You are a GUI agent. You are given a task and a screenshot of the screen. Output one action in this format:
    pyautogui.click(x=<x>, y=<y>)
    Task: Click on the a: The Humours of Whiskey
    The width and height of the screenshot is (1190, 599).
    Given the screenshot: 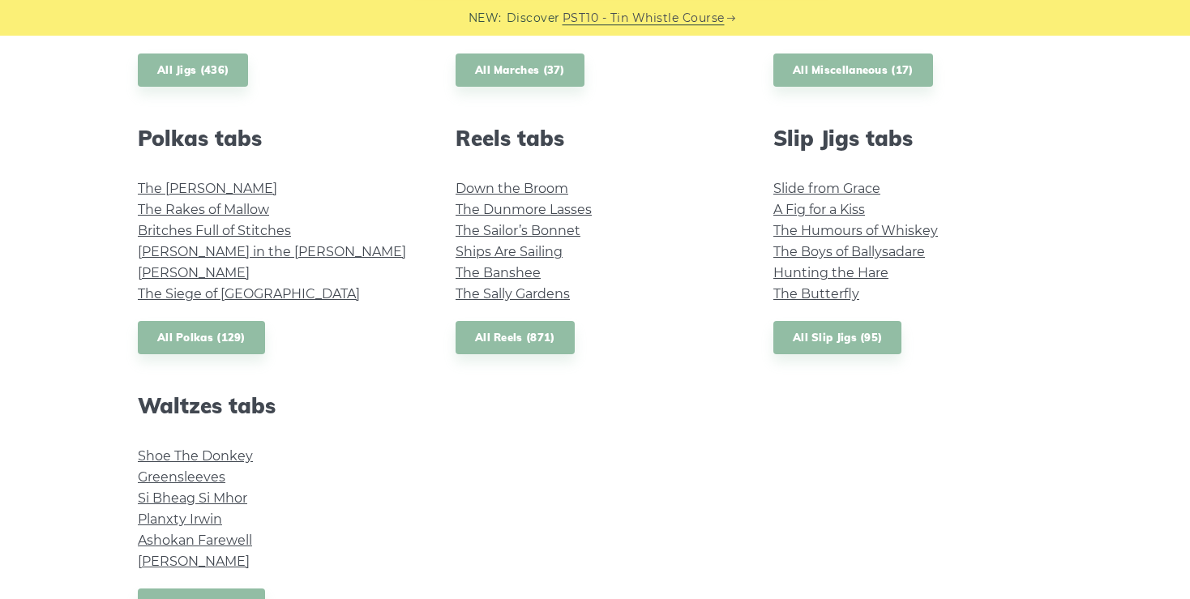 What is the action you would take?
    pyautogui.click(x=855, y=230)
    